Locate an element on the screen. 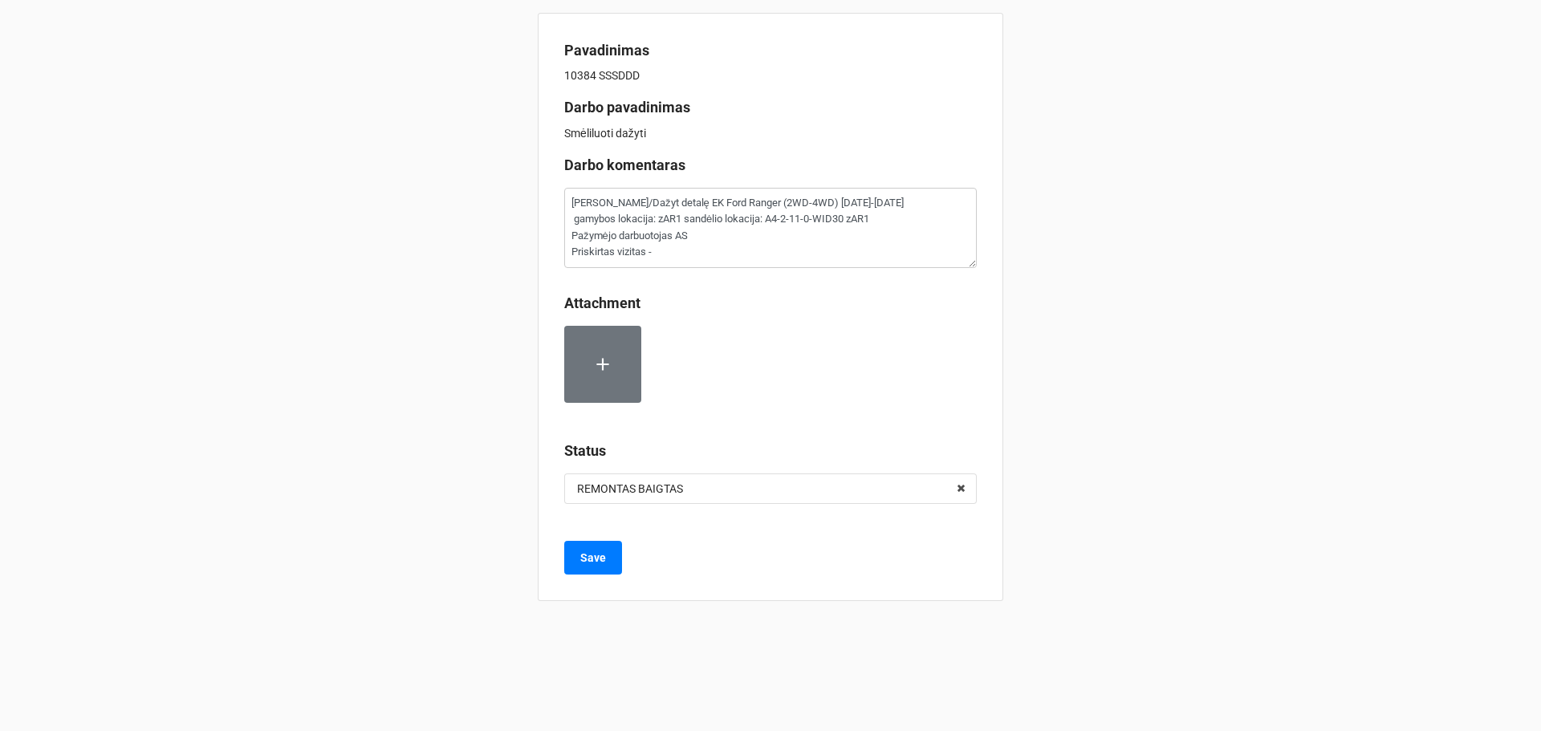 This screenshot has width=1541, height=731. label: Status is located at coordinates (585, 451).